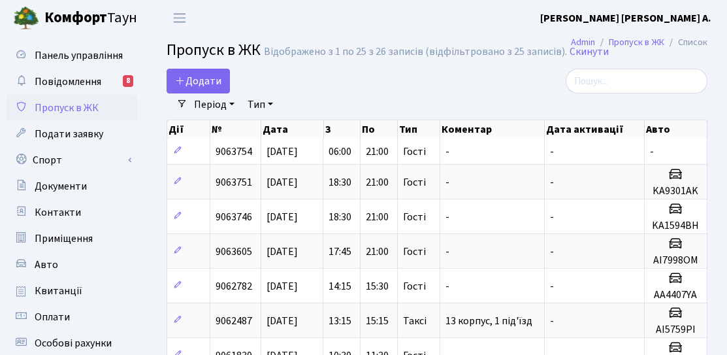  Describe the element at coordinates (72, 56) in the screenshot. I see `a: Панель управління` at that location.